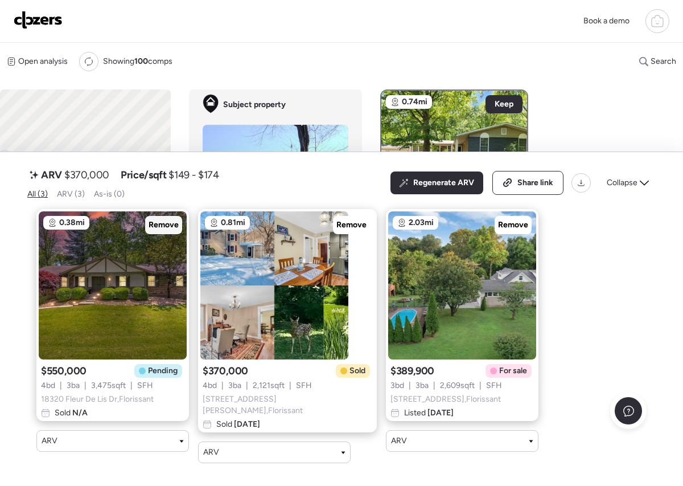  I want to click on span: N/A, so click(79, 412).